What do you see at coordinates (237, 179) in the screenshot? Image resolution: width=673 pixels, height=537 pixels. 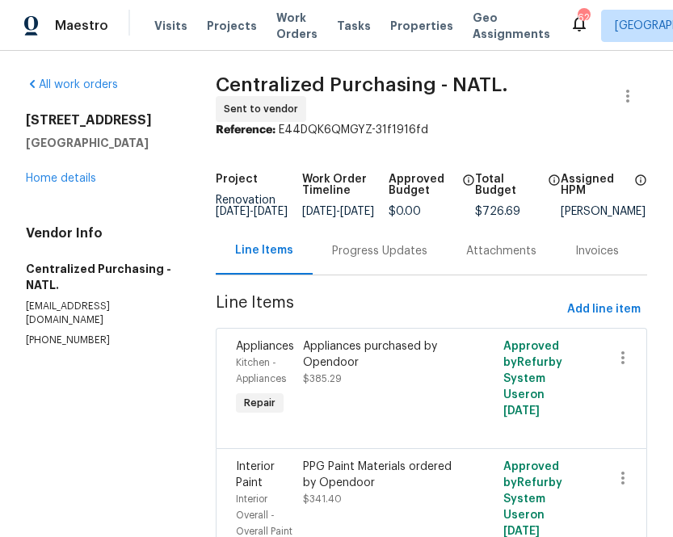 I see `h5: Project` at bounding box center [237, 179].